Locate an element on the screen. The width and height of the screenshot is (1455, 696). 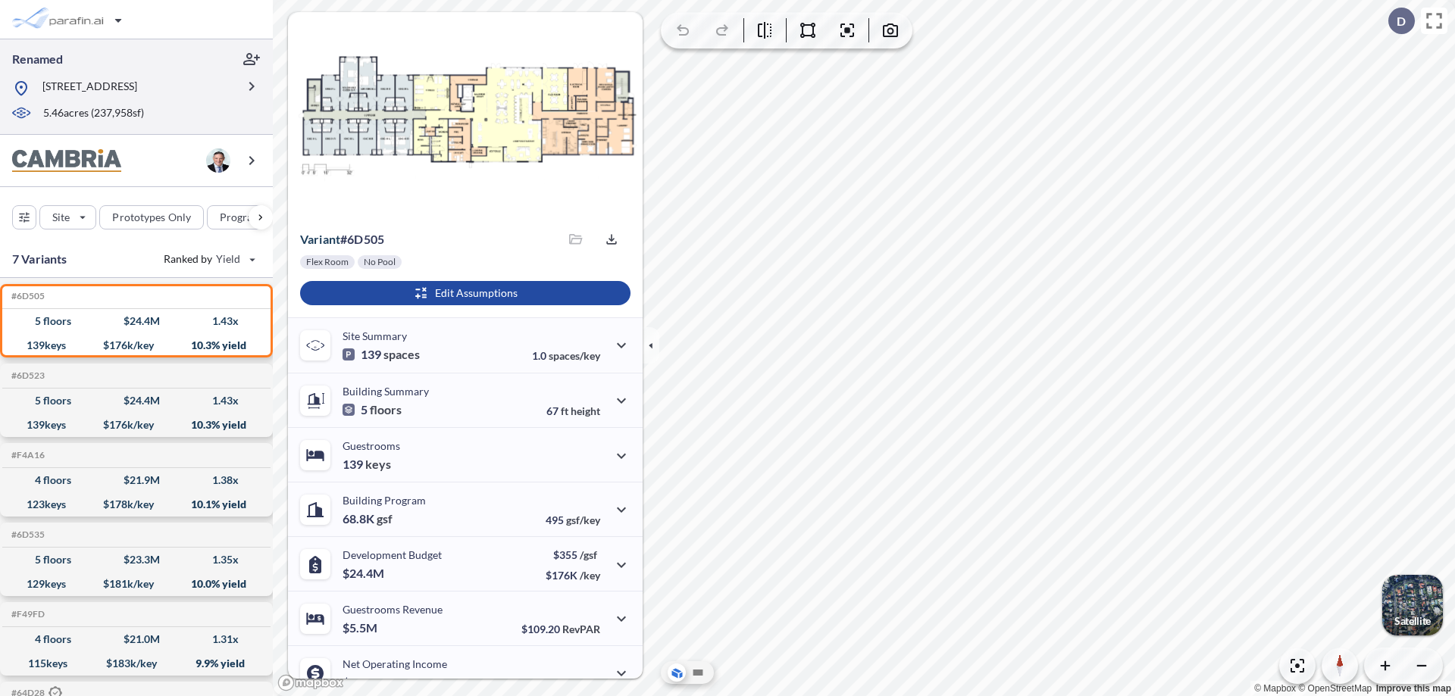
button: Site is located at coordinates (67, 217).